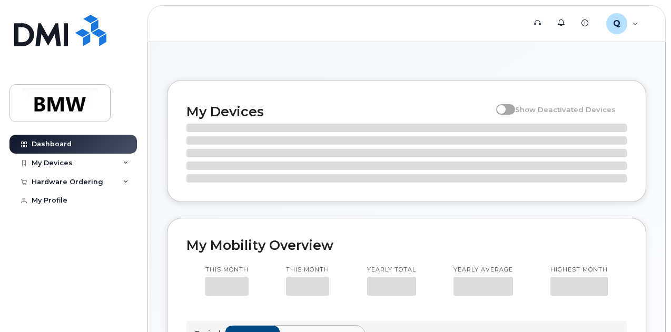 This screenshot has width=671, height=332. I want to click on p: Yearly total, so click(391, 270).